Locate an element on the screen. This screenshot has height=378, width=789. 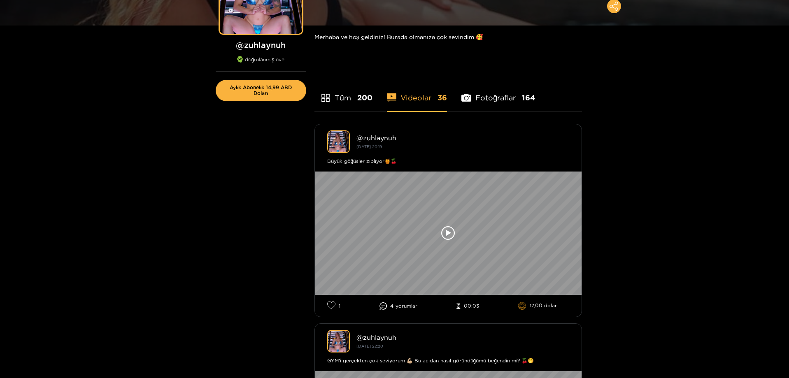
font: doğrulanmış üye is located at coordinates (265, 59).